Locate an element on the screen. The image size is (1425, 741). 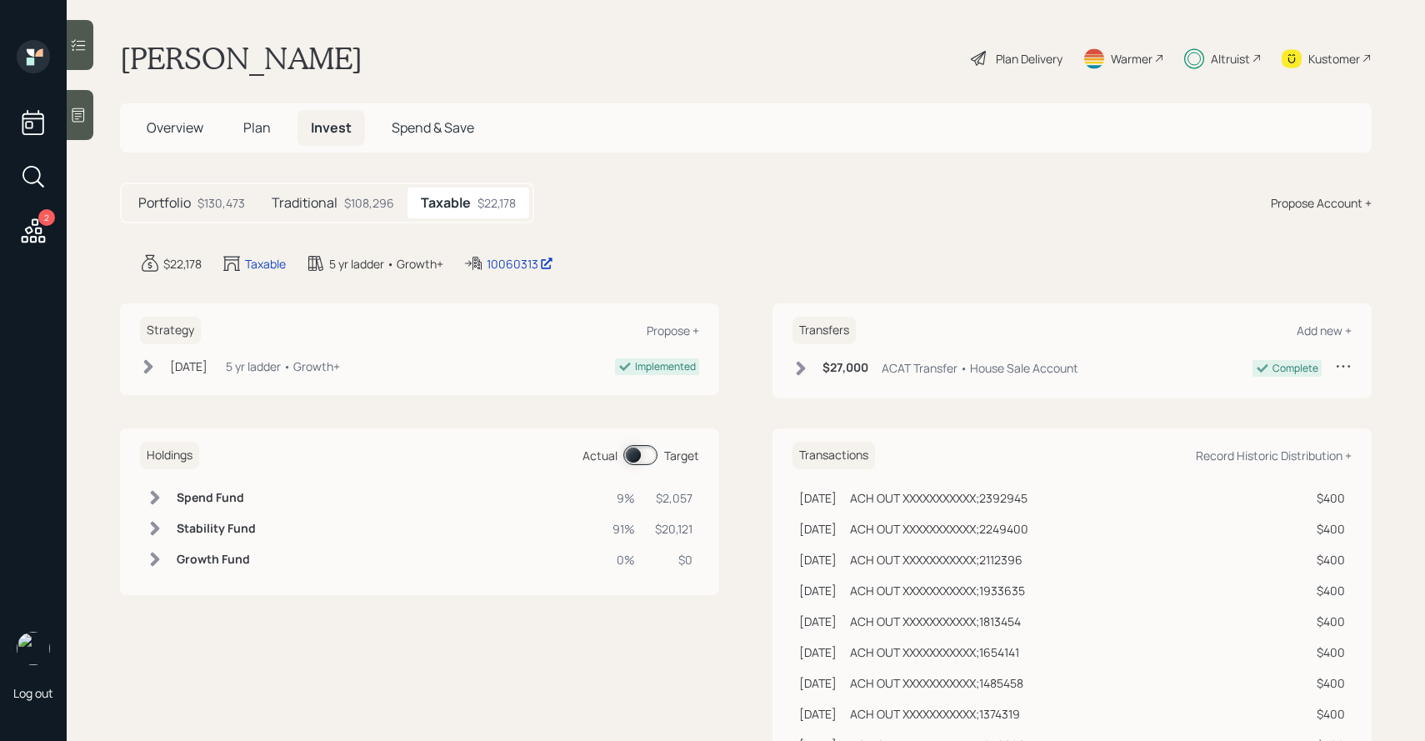
div: Log out is located at coordinates (33, 692).